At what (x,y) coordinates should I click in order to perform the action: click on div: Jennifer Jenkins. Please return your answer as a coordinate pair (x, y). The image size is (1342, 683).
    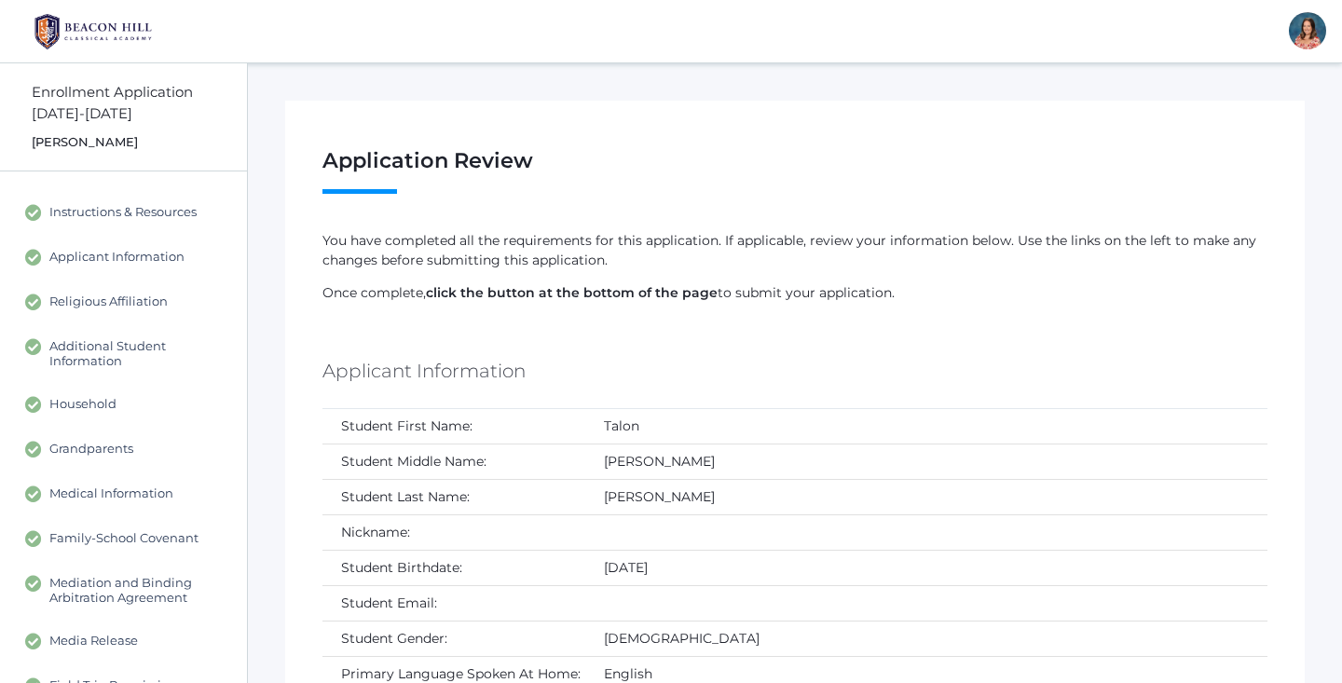
    Looking at the image, I should click on (1308, 31).